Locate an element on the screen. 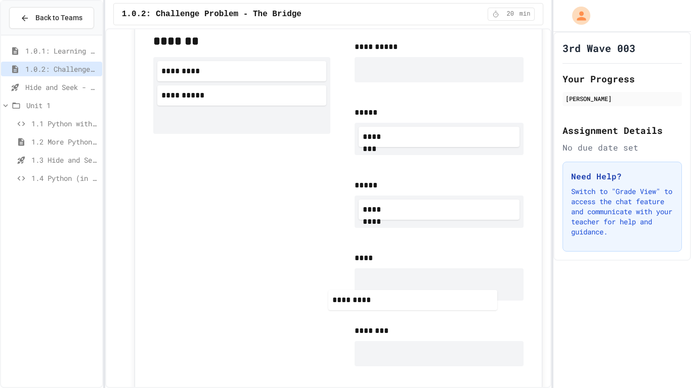 This screenshot has width=691, height=388. span: Back to Teams is located at coordinates (59, 18).